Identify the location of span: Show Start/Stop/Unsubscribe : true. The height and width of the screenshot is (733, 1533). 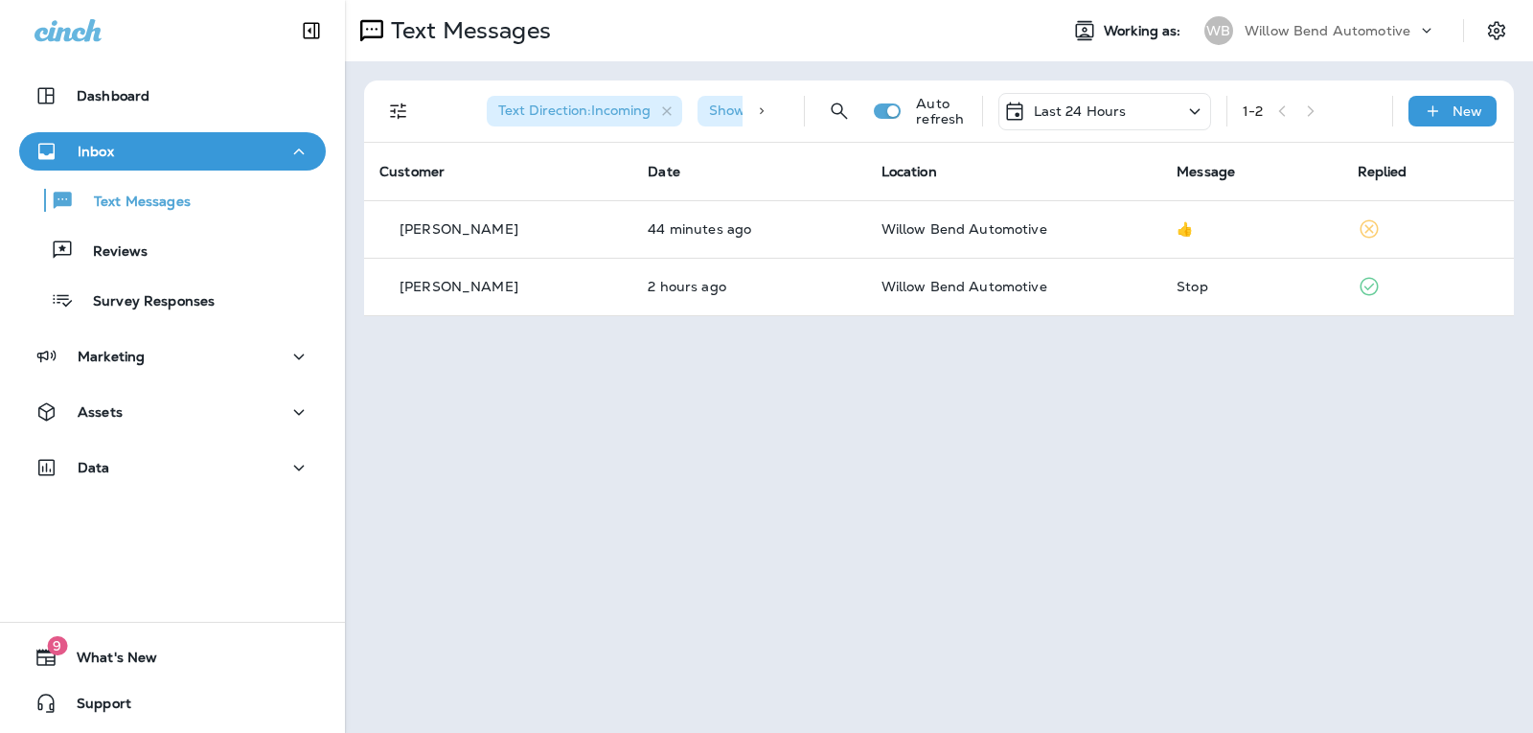
(824, 110).